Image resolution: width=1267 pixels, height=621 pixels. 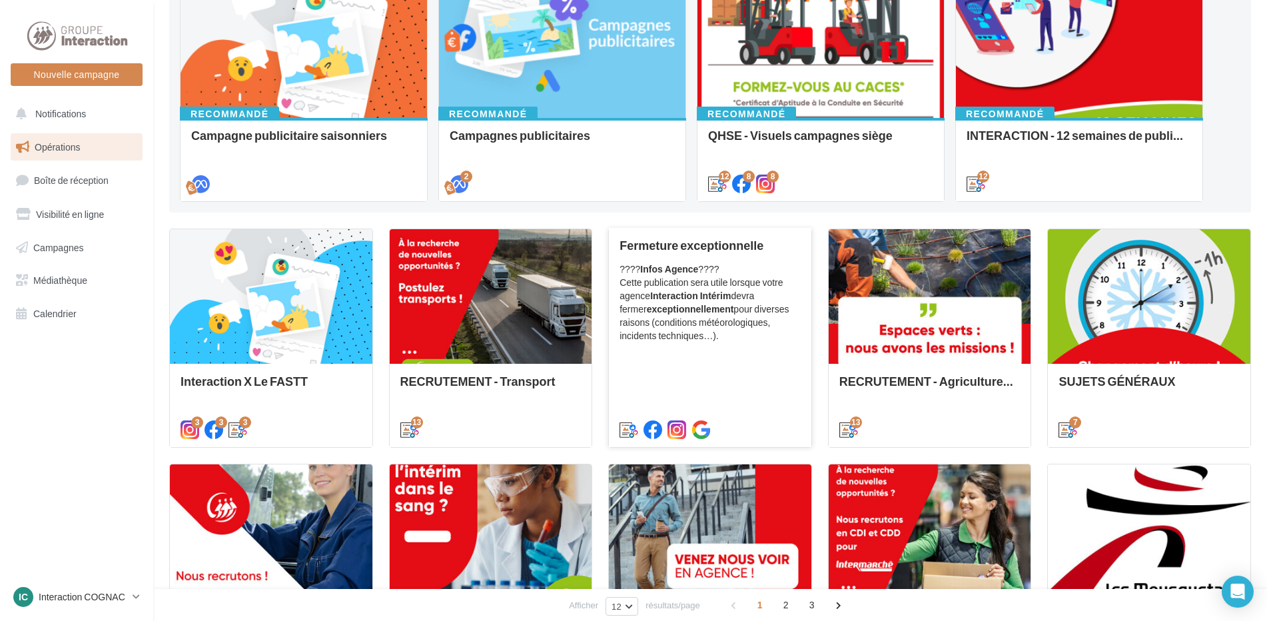 I want to click on span: 3, so click(x=812, y=605).